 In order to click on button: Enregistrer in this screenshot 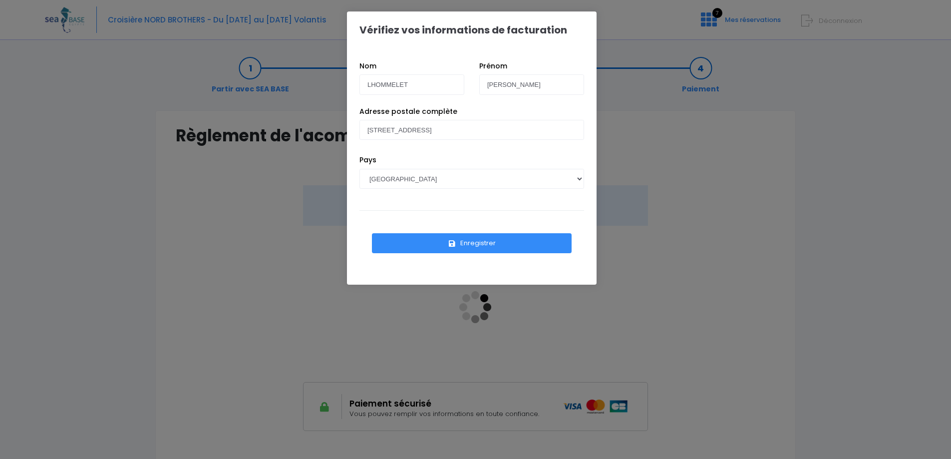, I will do `click(472, 243)`.